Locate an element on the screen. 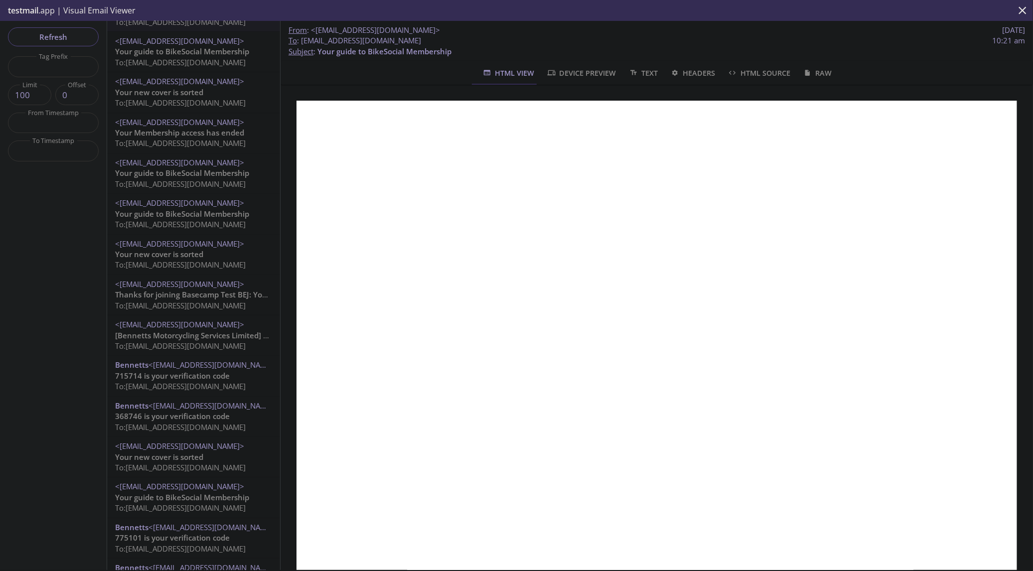 Image resolution: width=1033 pixels, height=571 pixels. span: Raw is located at coordinates (817, 73).